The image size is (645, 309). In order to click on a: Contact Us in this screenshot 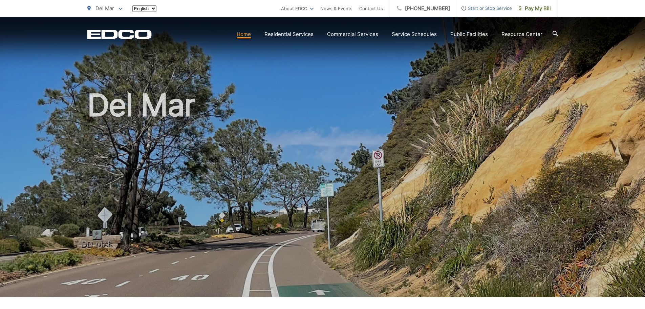, I will do `click(371, 8)`.